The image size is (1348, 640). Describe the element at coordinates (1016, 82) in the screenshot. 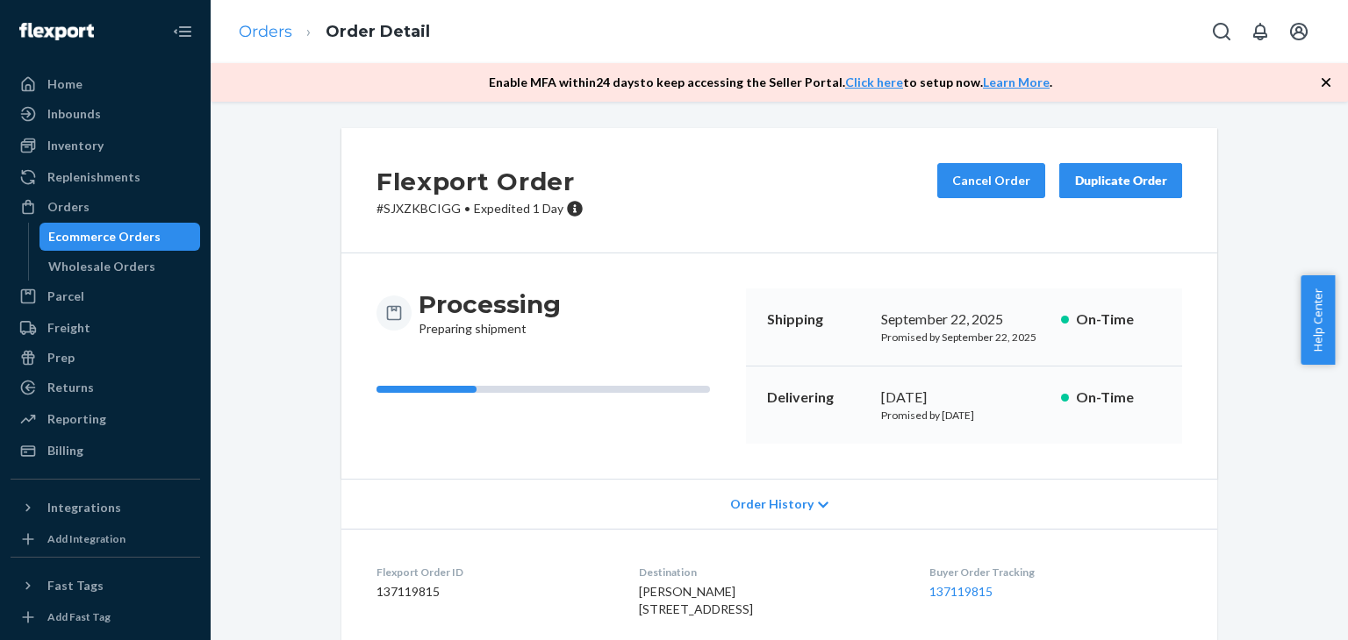

I see `a: Learn More` at that location.